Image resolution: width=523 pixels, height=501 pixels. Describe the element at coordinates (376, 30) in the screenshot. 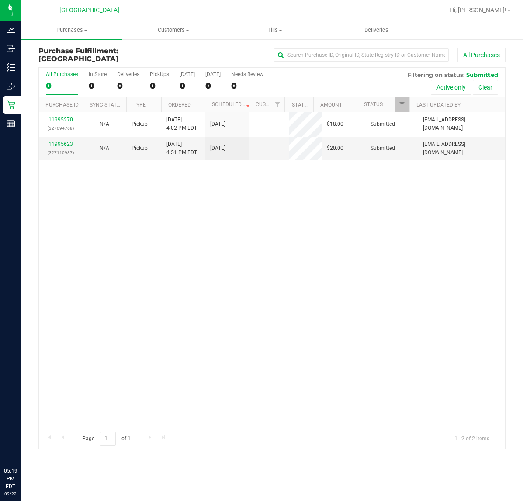

I see `span: Deliveries` at that location.